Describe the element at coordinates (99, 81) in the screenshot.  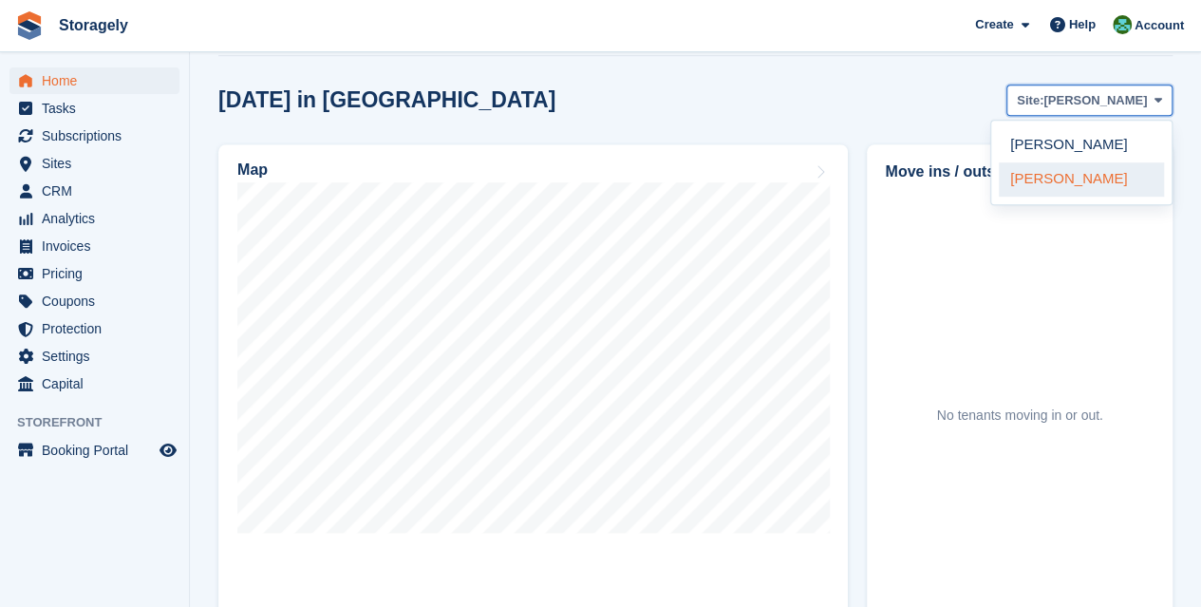
I see `span: Home` at that location.